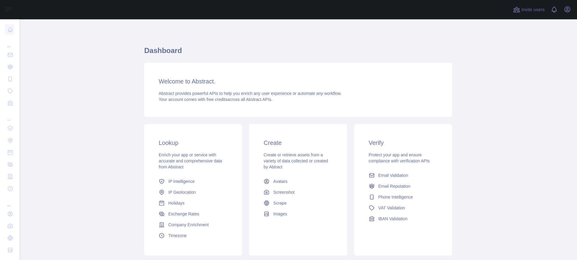 The height and width of the screenshot is (260, 577). I want to click on a: Images, so click(298, 214).